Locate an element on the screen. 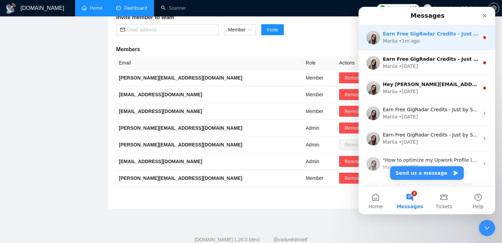 The width and height of the screenshot is (502, 243). h5: Members is located at coordinates (251, 49).